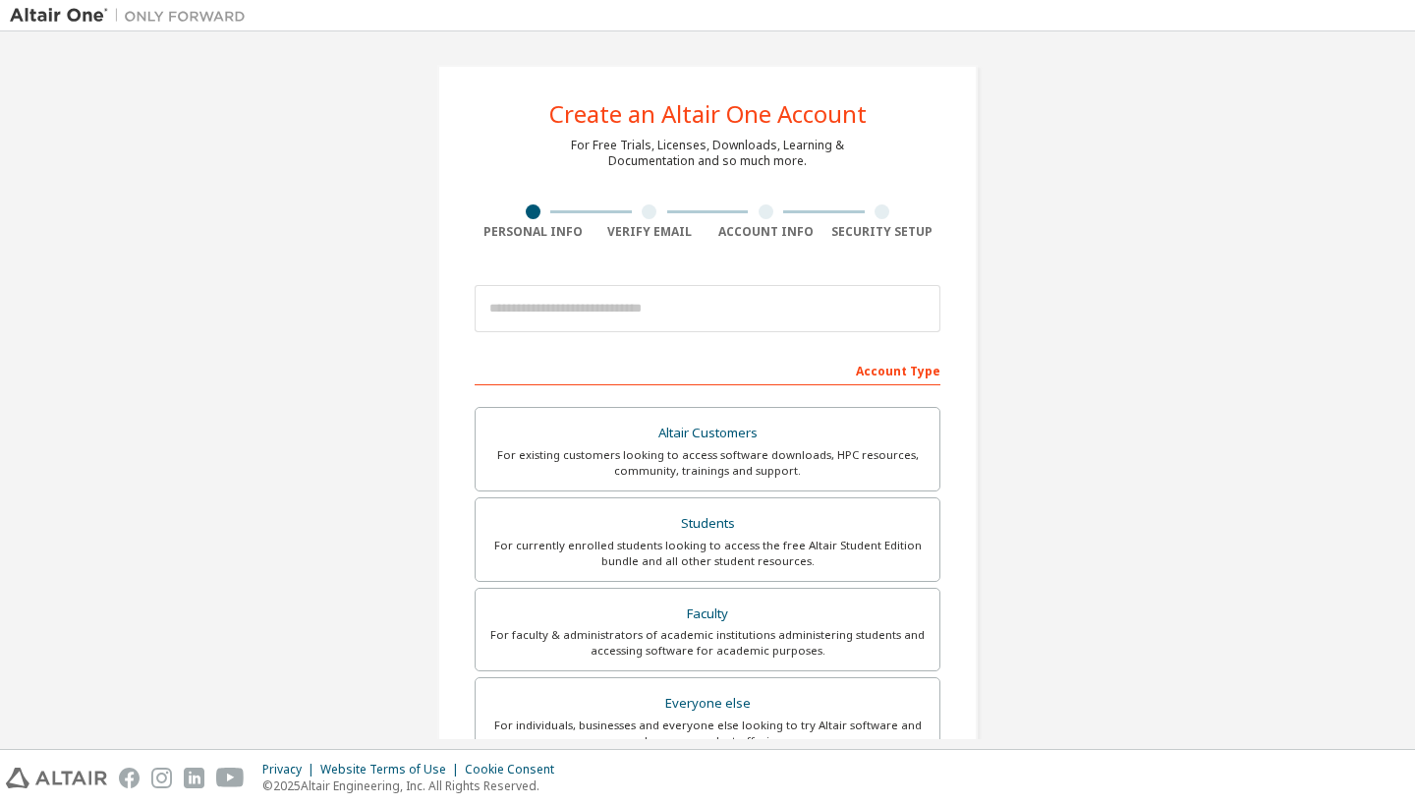  What do you see at coordinates (882, 232) in the screenshot?
I see `div: Security Setup` at bounding box center [882, 232].